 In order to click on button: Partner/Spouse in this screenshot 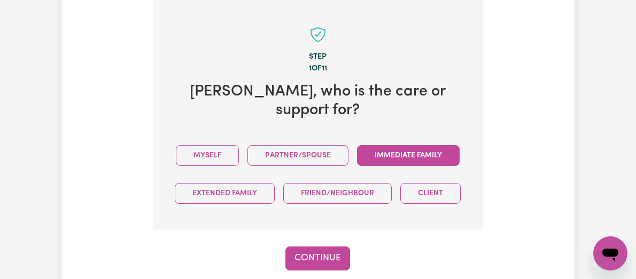, I will do `click(298, 156)`.